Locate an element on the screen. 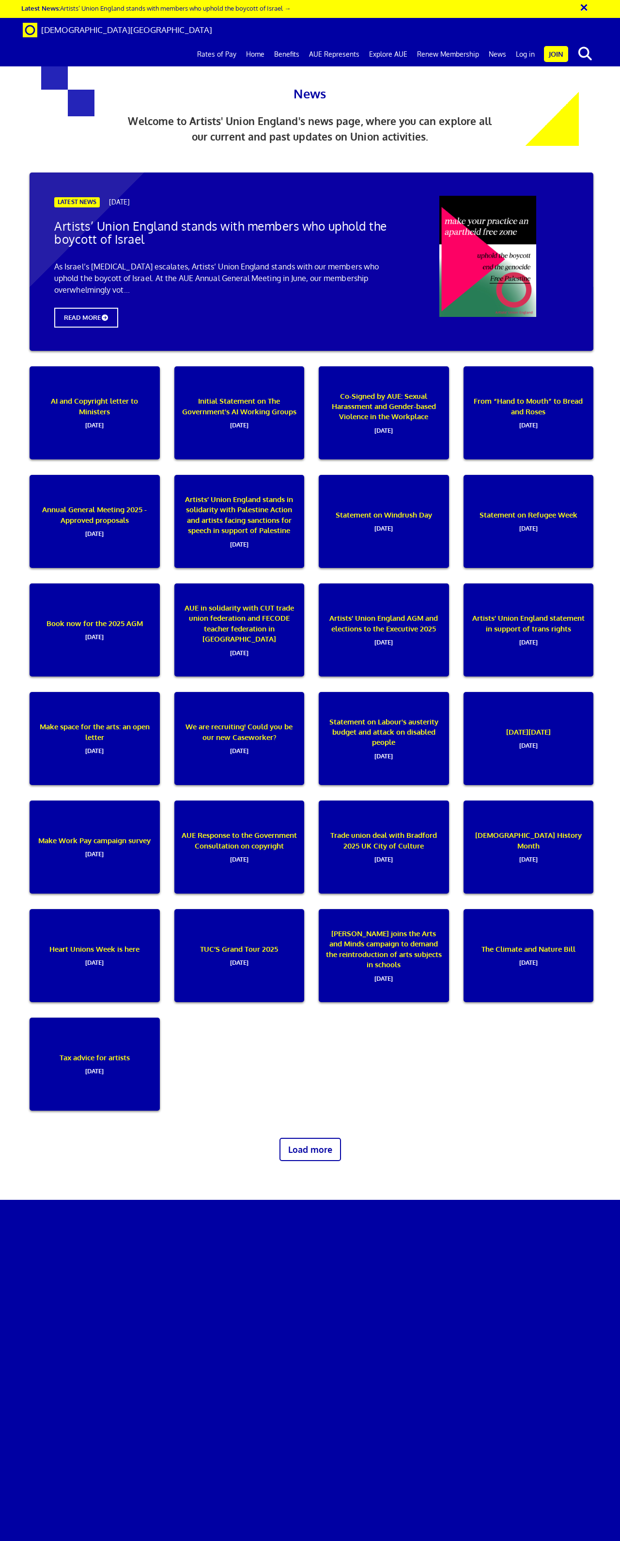 The height and width of the screenshot is (1541, 620). p: Initial Statement on The Government's AI Working Groups is located at coordinates (239, 413).